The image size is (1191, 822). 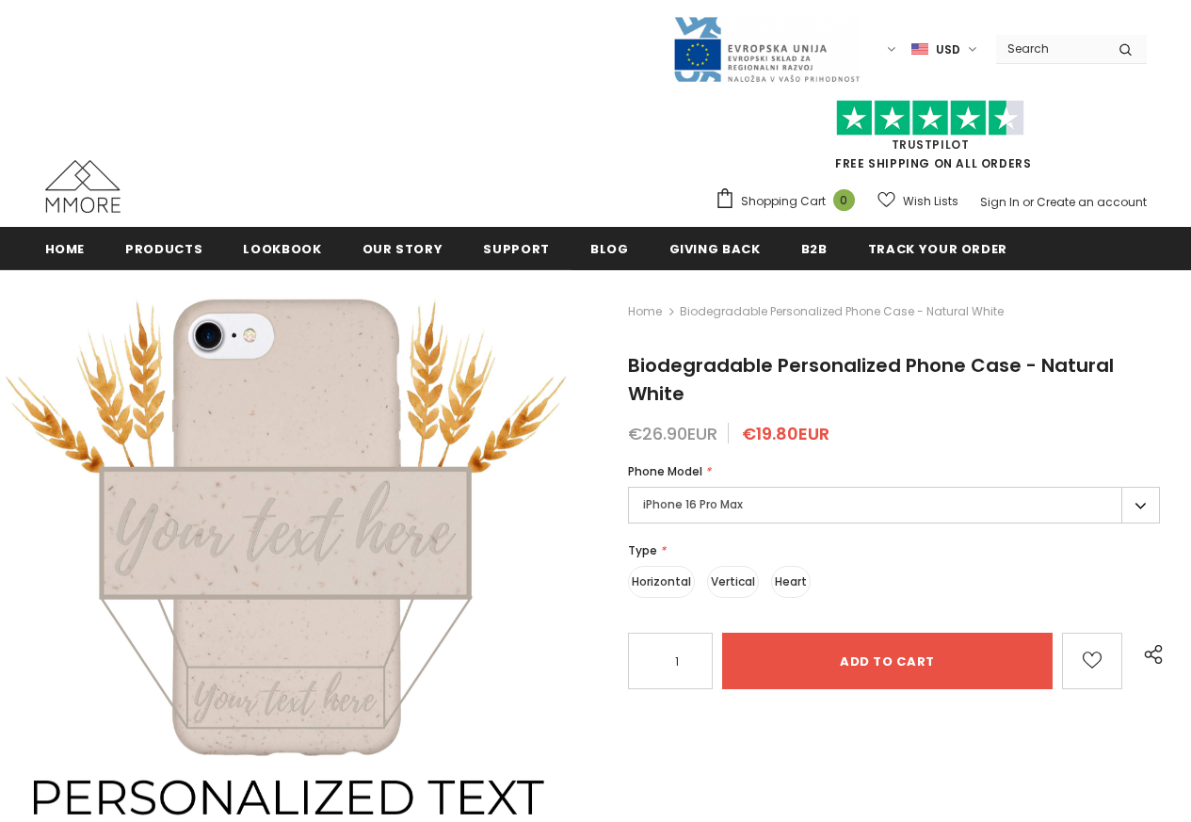 I want to click on span: support, so click(x=516, y=249).